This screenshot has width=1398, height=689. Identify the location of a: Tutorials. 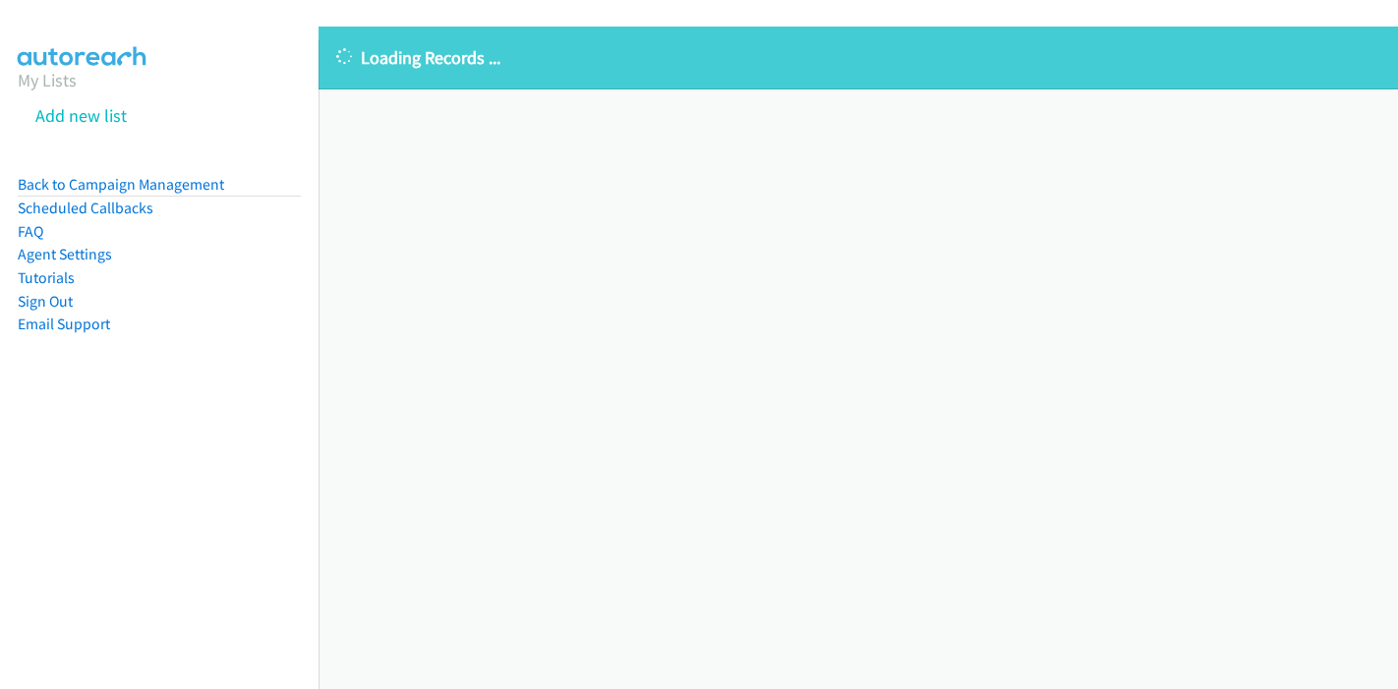
(46, 277).